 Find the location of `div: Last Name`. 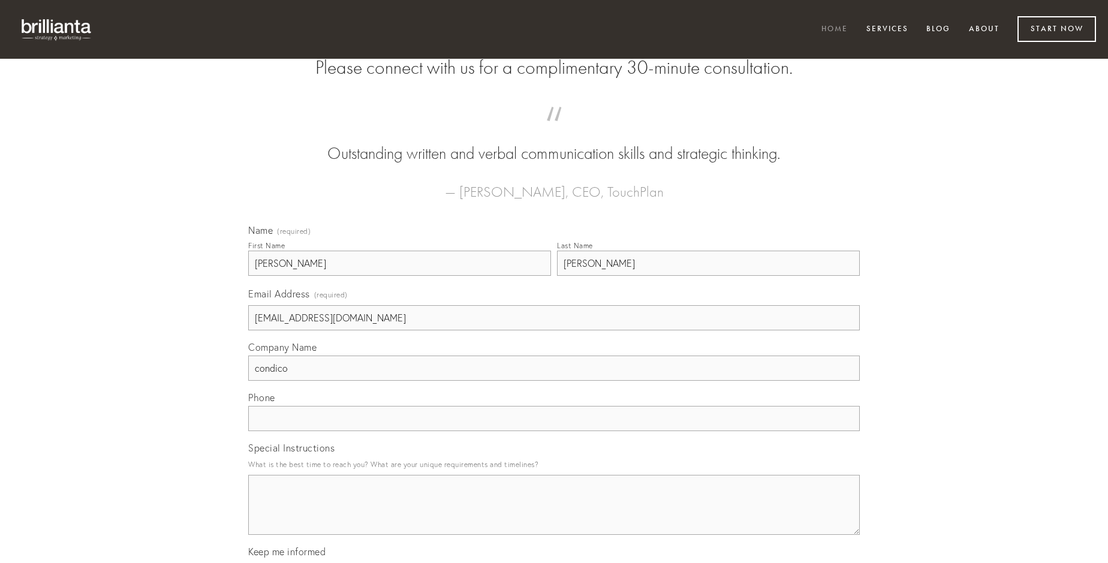

div: Last Name is located at coordinates (575, 245).